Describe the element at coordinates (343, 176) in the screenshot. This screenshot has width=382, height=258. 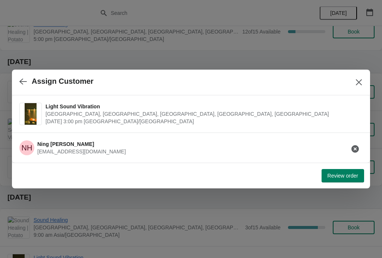
I see `span: Review order` at that location.